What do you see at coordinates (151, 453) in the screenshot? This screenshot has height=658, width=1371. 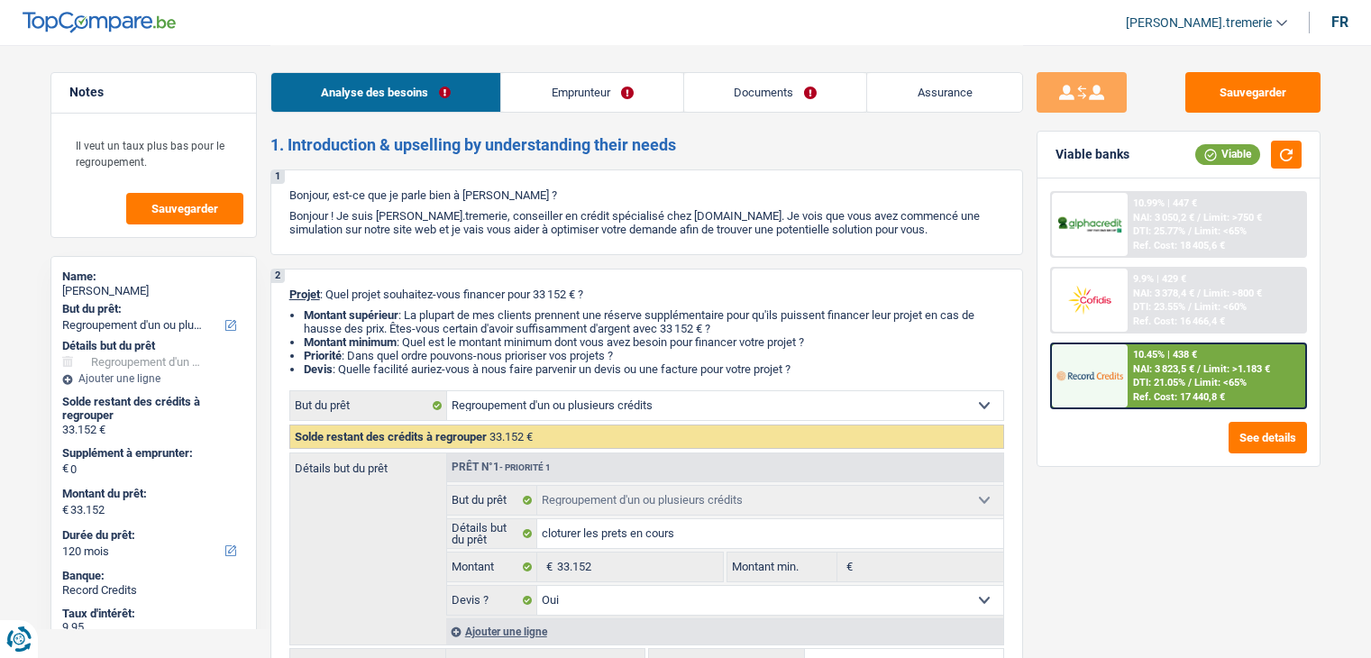 I see `label: Supplément à emprunter:` at bounding box center [151, 453].